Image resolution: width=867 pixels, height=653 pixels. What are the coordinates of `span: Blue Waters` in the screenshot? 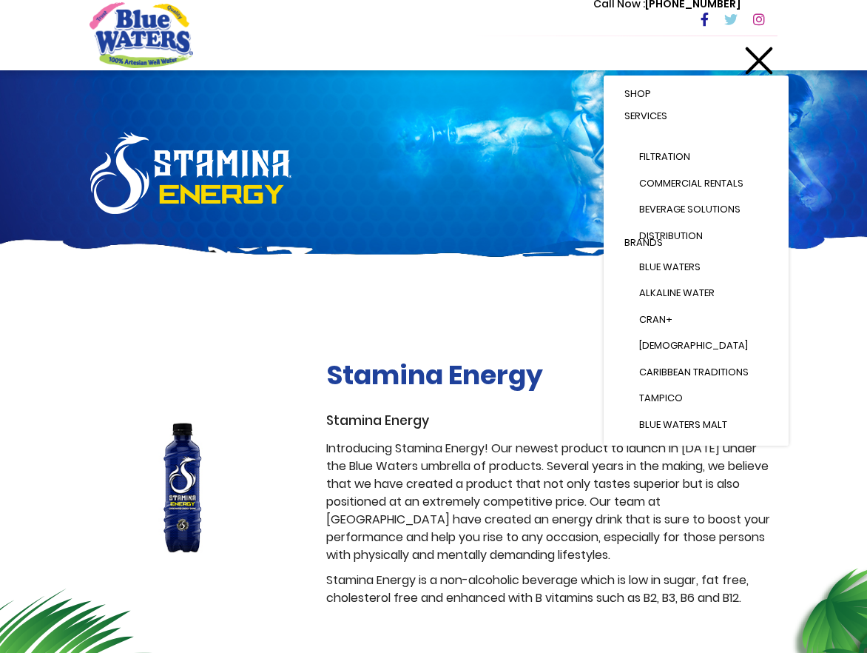 It's located at (670, 266).